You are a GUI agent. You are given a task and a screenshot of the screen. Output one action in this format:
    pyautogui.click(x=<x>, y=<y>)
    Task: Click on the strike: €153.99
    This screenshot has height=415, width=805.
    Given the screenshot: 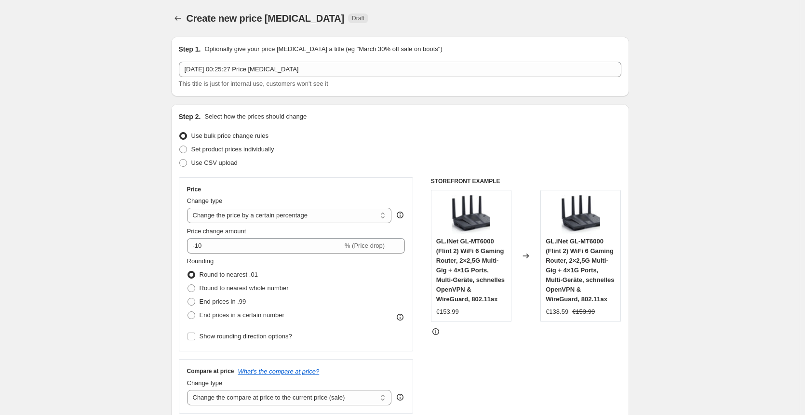 What is the action you would take?
    pyautogui.click(x=583, y=312)
    